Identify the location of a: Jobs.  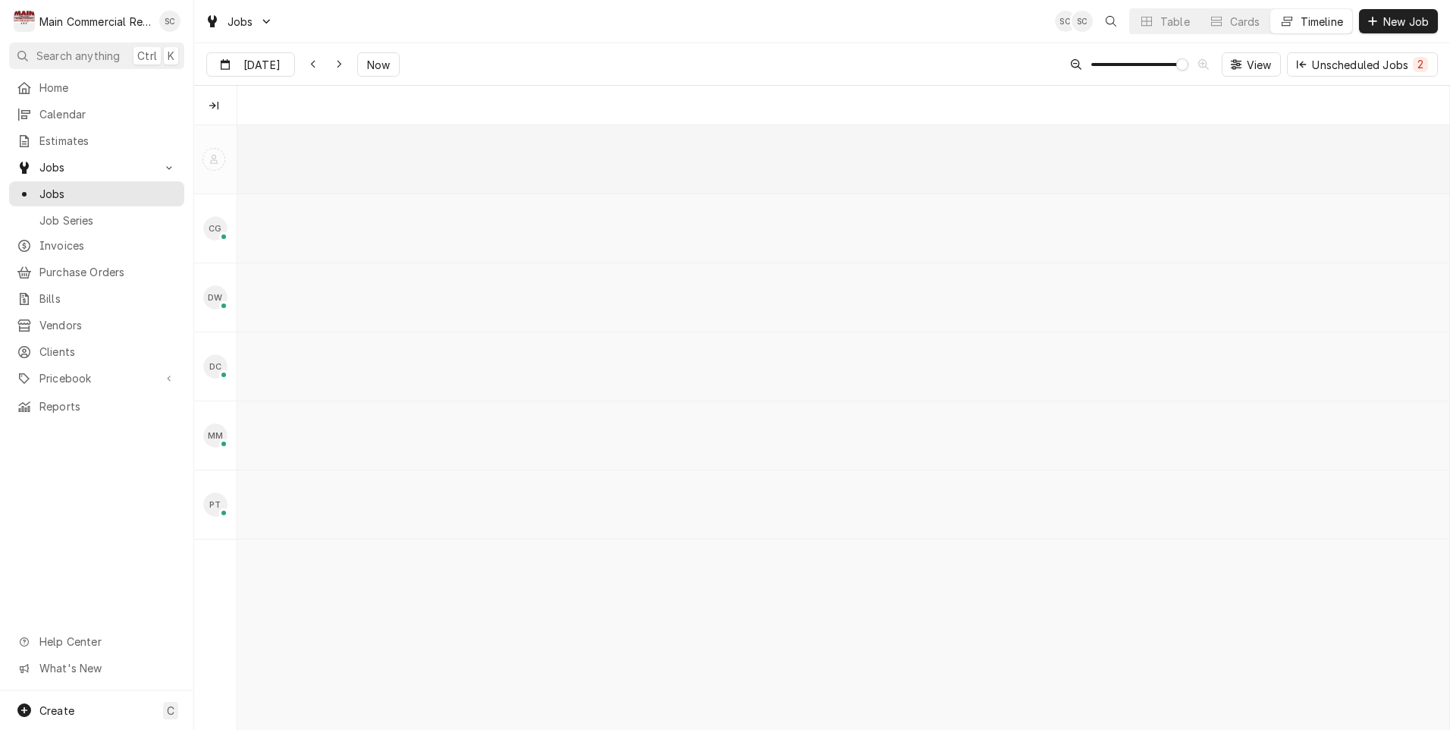
(96, 193).